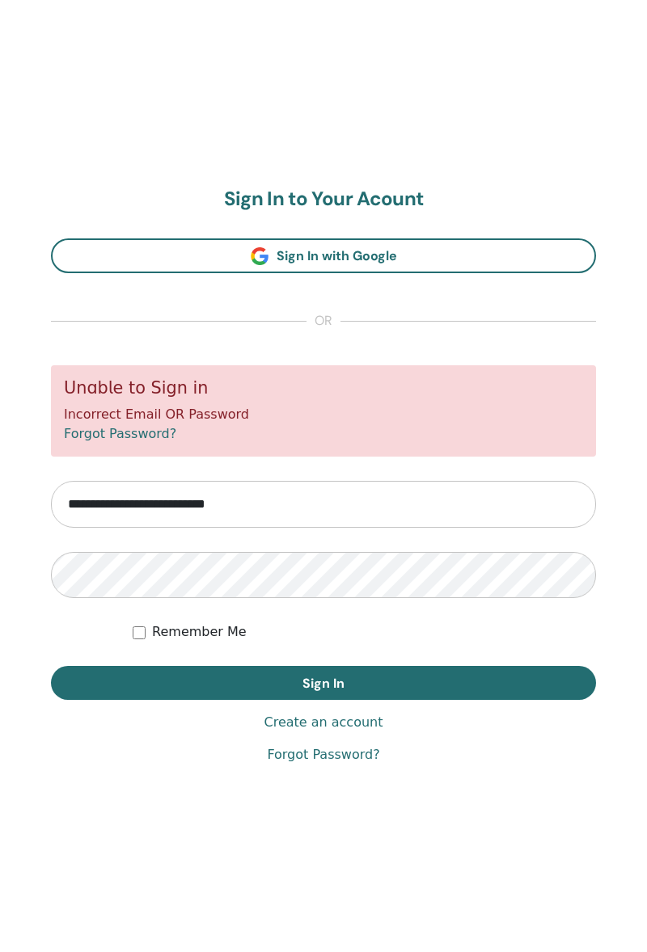 The width and height of the screenshot is (647, 952). I want to click on a: Create an account, so click(323, 723).